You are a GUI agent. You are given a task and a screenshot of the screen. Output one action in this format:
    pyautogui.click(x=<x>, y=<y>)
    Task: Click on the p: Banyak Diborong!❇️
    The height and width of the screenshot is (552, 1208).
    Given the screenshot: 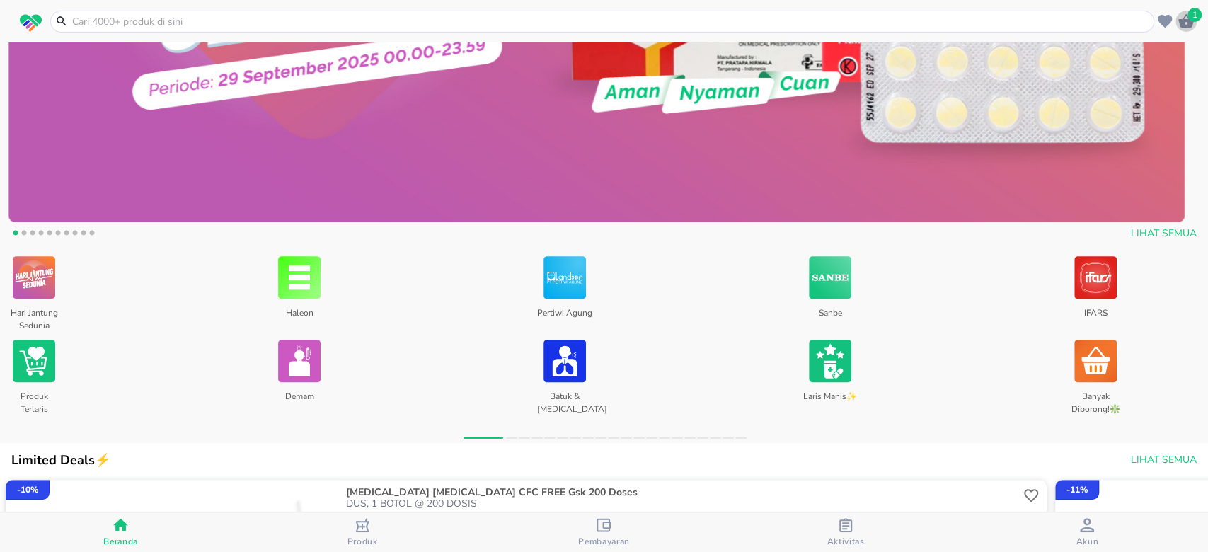 What is the action you would take?
    pyautogui.click(x=1095, y=398)
    